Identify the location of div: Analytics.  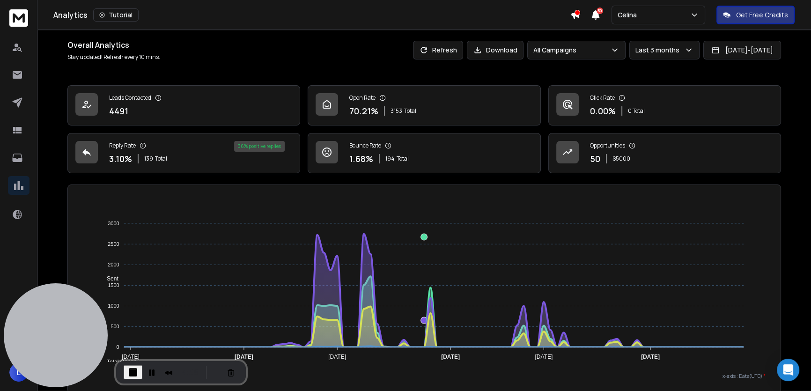
(312, 15).